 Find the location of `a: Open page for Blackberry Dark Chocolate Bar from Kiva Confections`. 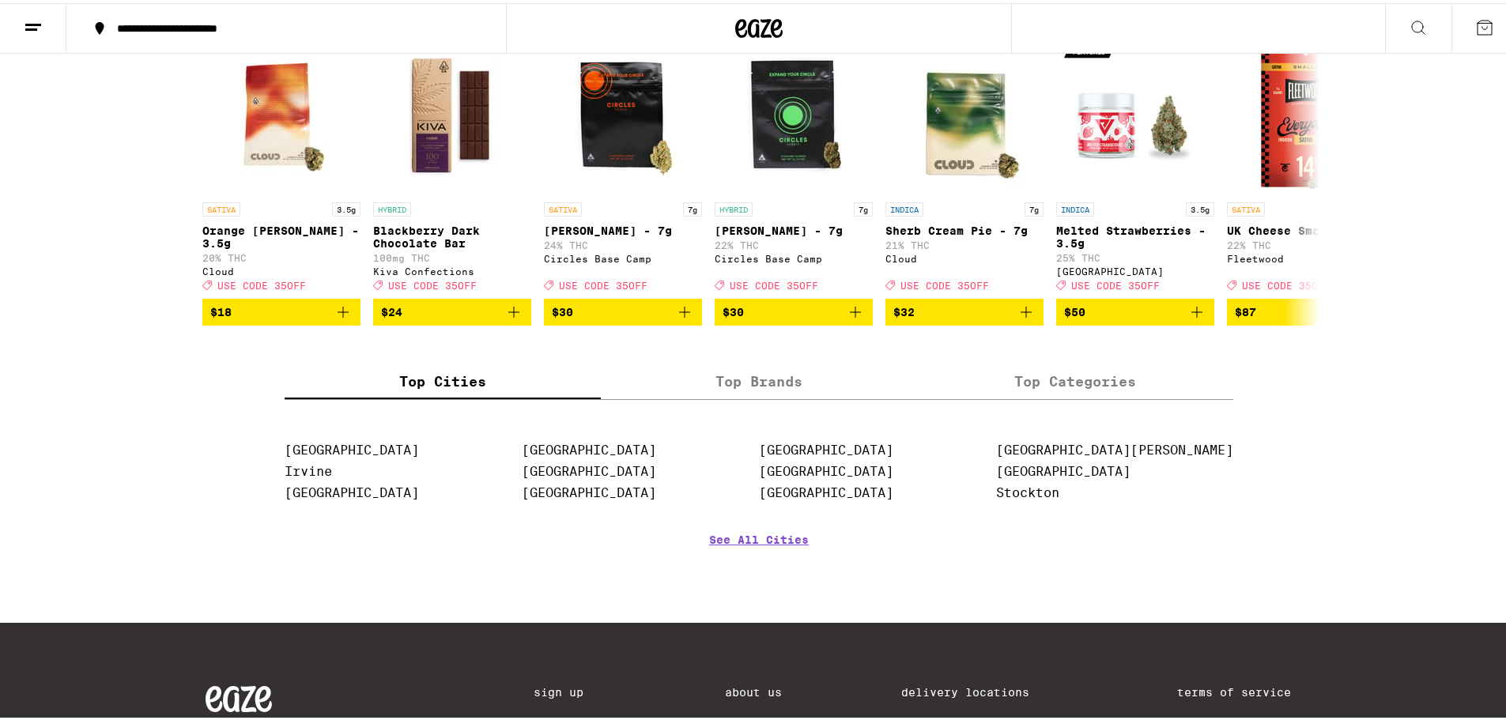

a: Open page for Blackberry Dark Chocolate Bar from Kiva Confections is located at coordinates (452, 164).